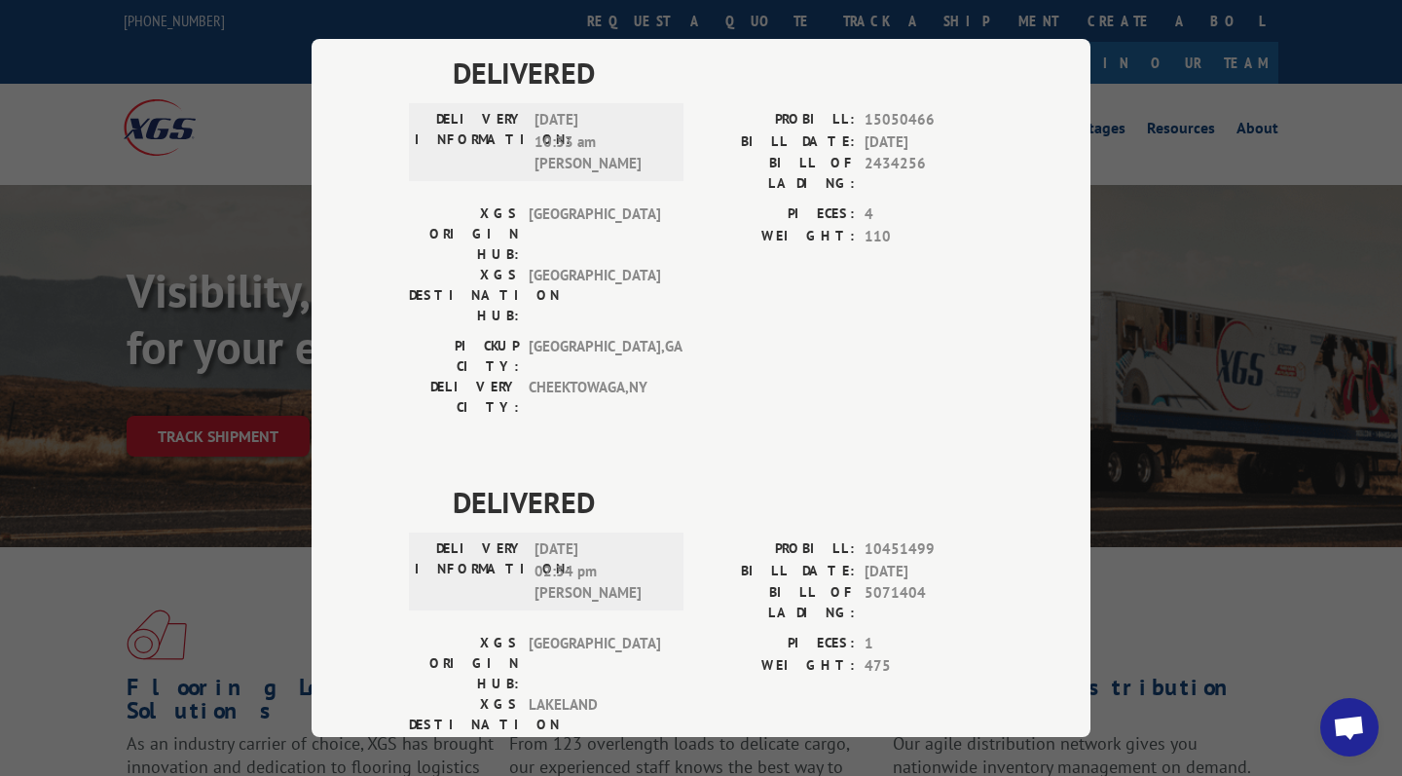 Image resolution: width=1402 pixels, height=776 pixels. Describe the element at coordinates (929, 120) in the screenshot. I see `span: 15050466` at that location.